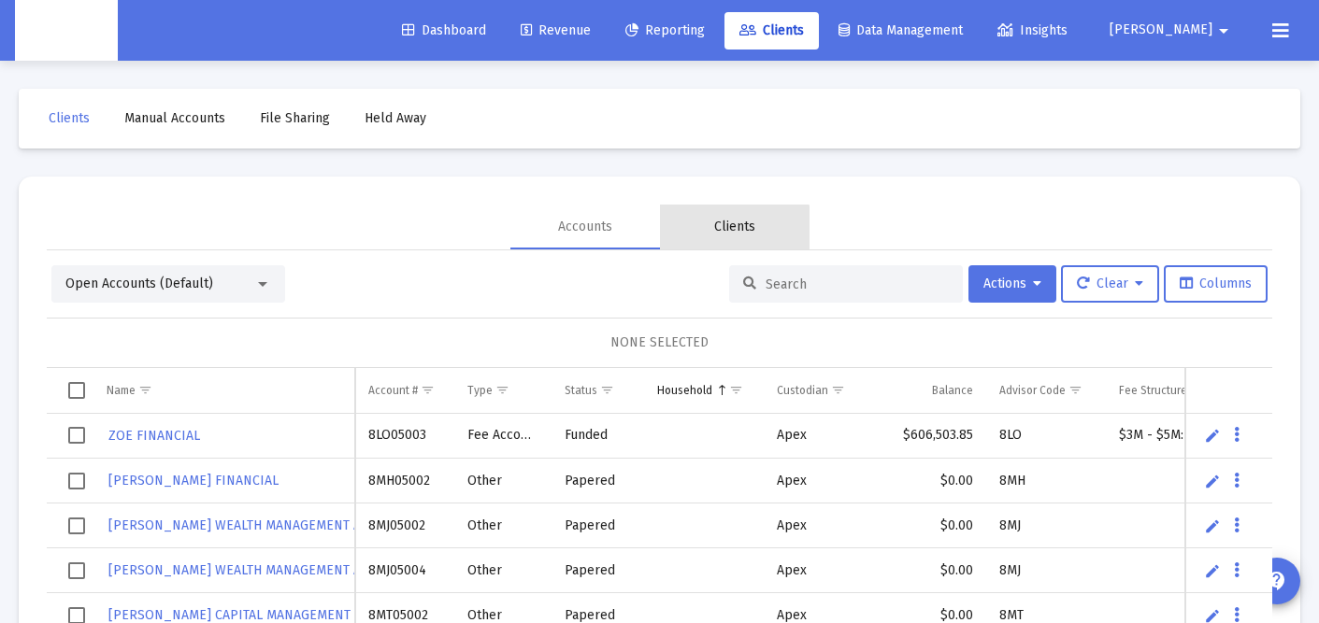  Describe the element at coordinates (175, 119) in the screenshot. I see `a: Manual Accounts` at that location.